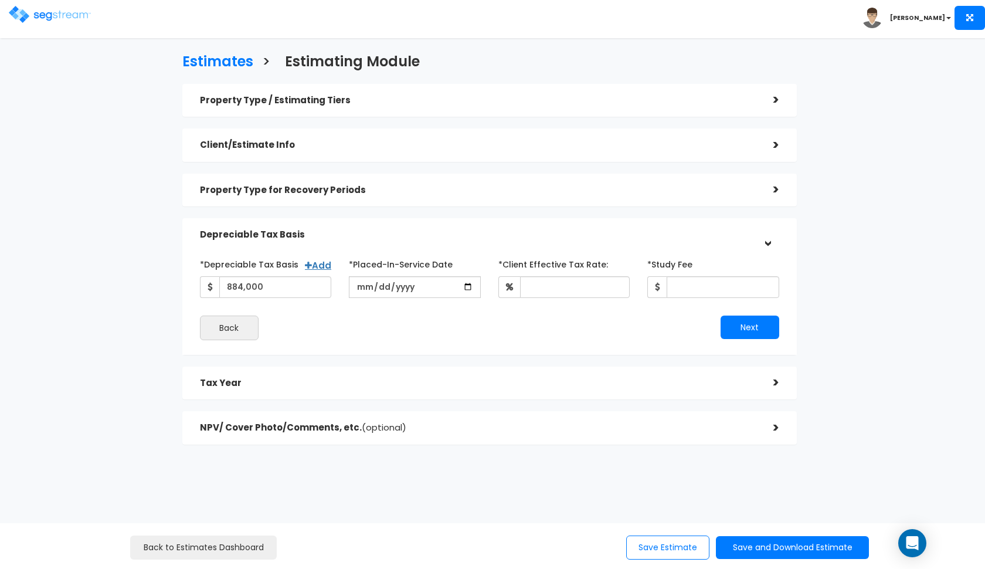 This screenshot has height=569, width=985. Describe the element at coordinates (478, 145) in the screenshot. I see `h5: Client/Estimate Info` at that location.